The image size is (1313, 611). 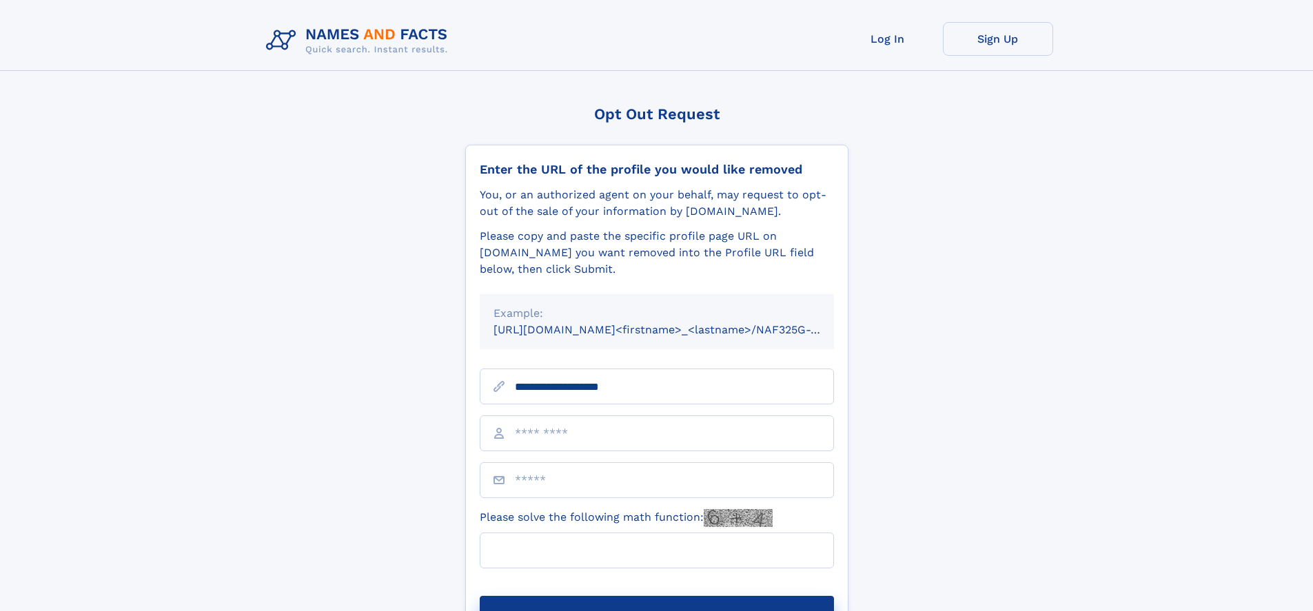 What do you see at coordinates (888, 39) in the screenshot?
I see `a: Log In` at bounding box center [888, 39].